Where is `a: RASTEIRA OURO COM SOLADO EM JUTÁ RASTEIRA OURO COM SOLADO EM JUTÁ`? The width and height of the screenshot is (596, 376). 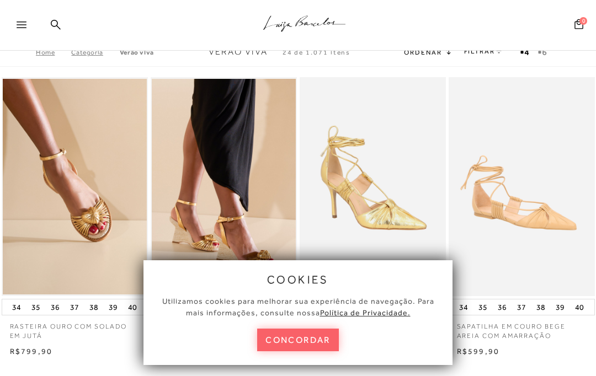 a: RASTEIRA OURO COM SOLADO EM JUTÁ RASTEIRA OURO COM SOLADO EM JUTÁ is located at coordinates (74, 187).